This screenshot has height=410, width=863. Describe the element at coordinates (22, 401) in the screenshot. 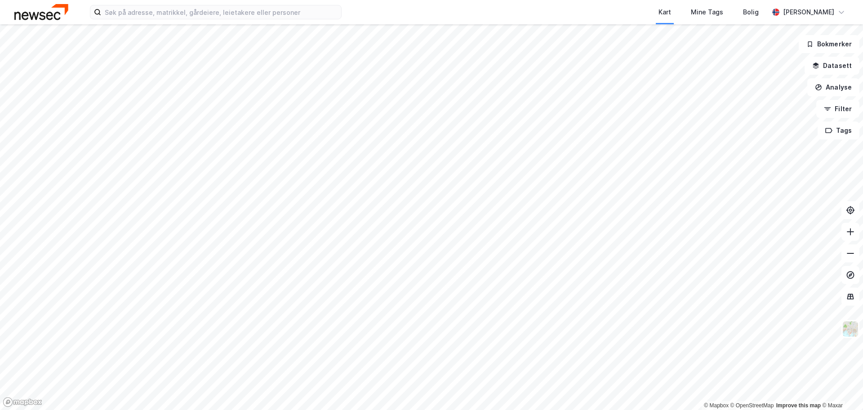

I see `a: Mapbox homepage` at that location.